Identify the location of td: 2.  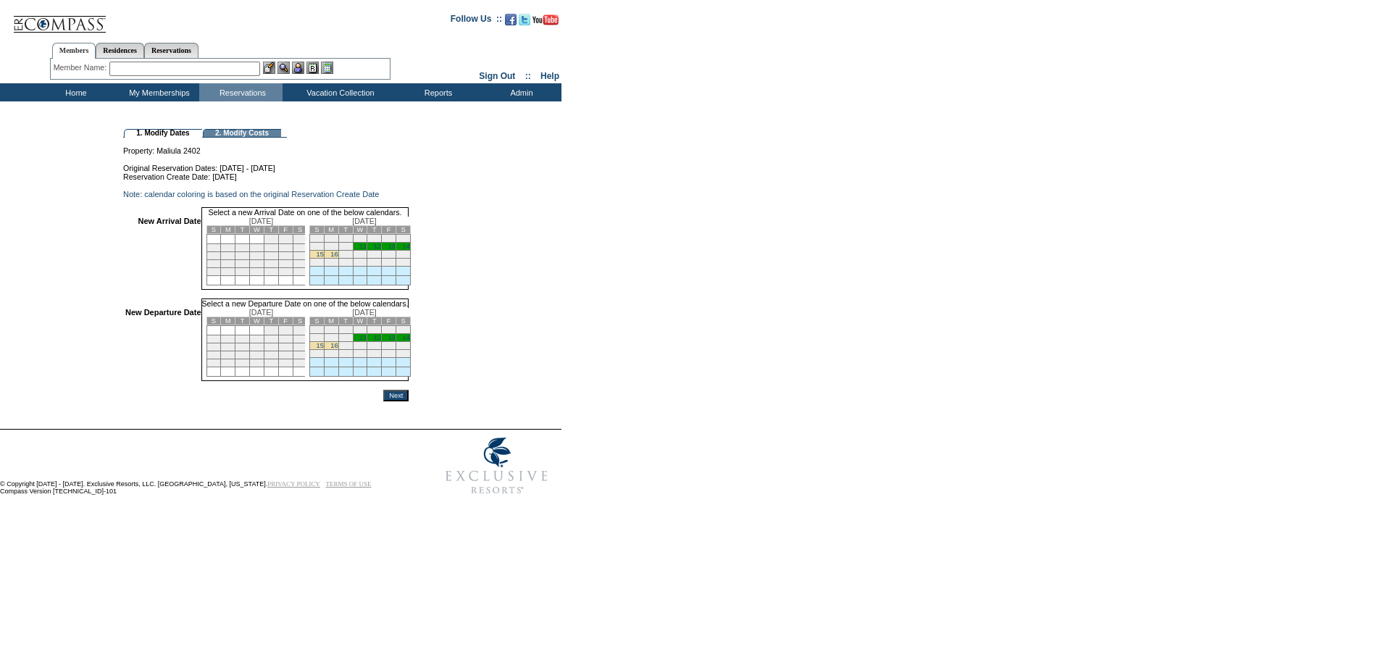
(331, 330).